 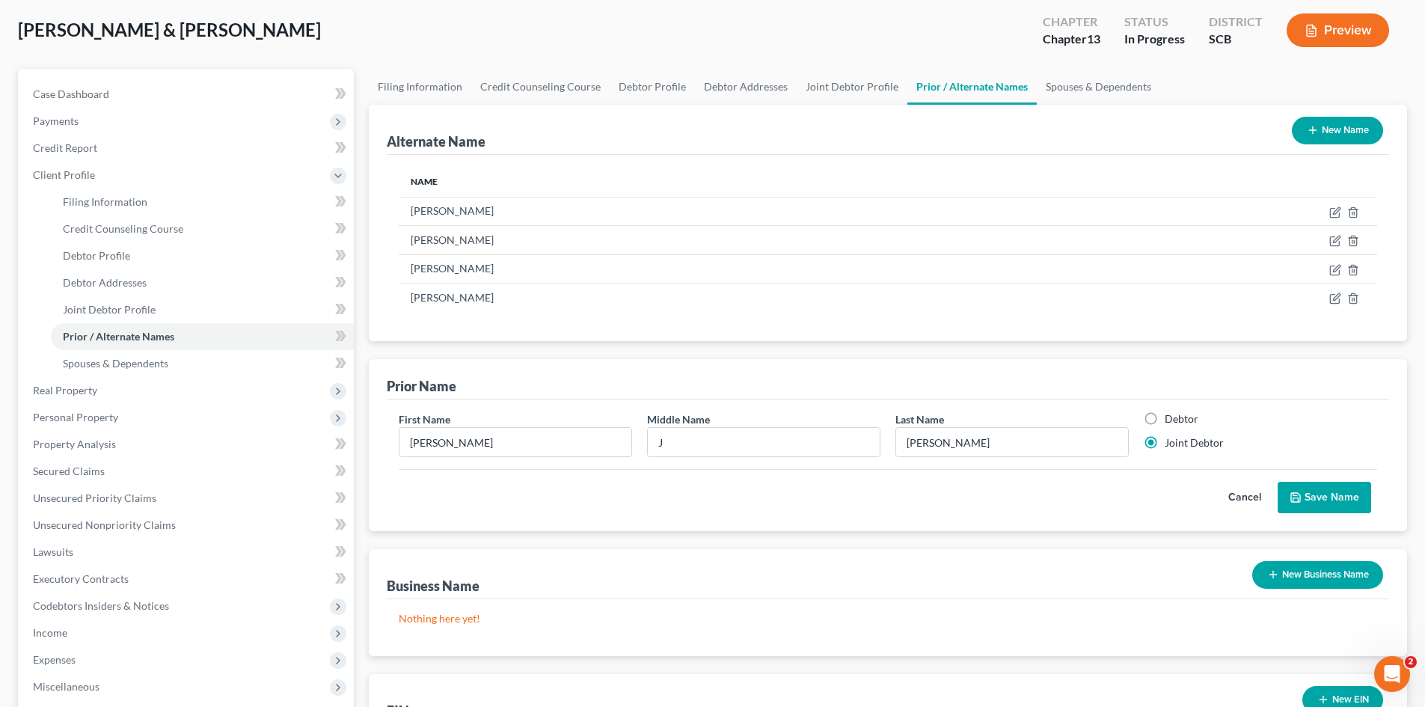 I want to click on span: Prior / Alternate Names, so click(x=118, y=336).